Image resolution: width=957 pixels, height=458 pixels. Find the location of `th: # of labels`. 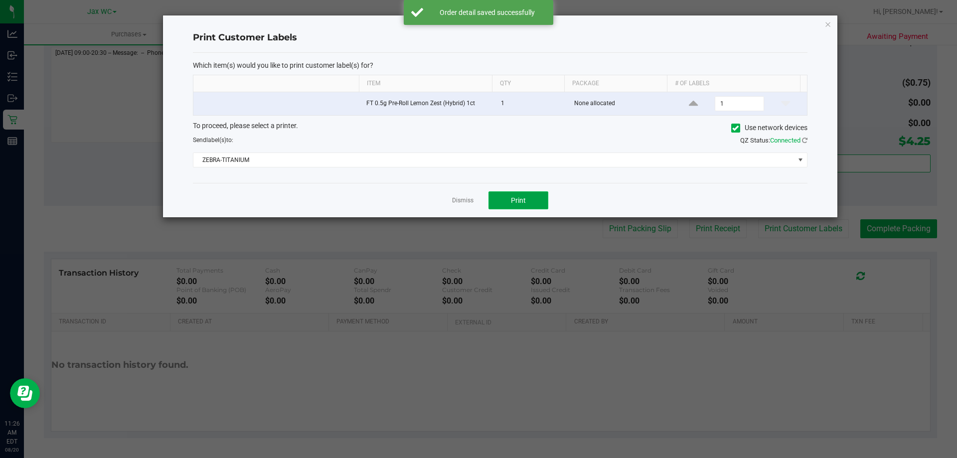

th: # of labels is located at coordinates (733, 84).